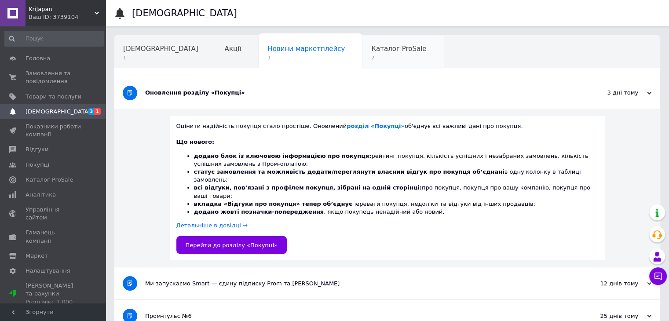 The image size is (669, 321). I want to click on span: Маркет, so click(37, 256).